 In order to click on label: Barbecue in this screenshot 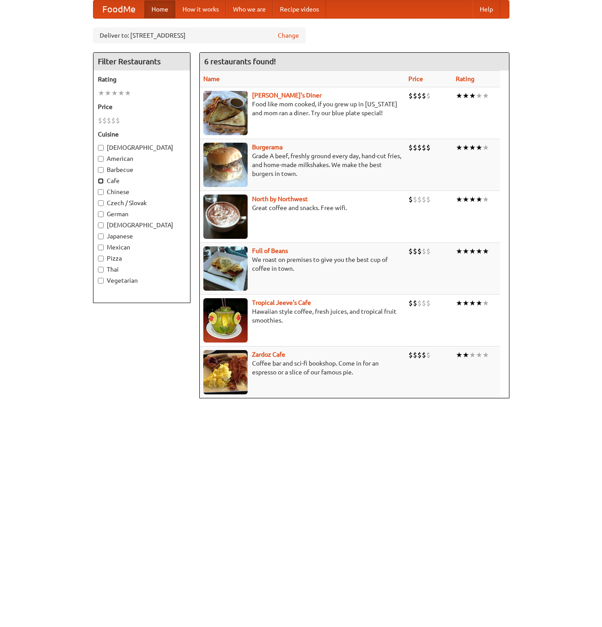, I will do `click(142, 170)`.